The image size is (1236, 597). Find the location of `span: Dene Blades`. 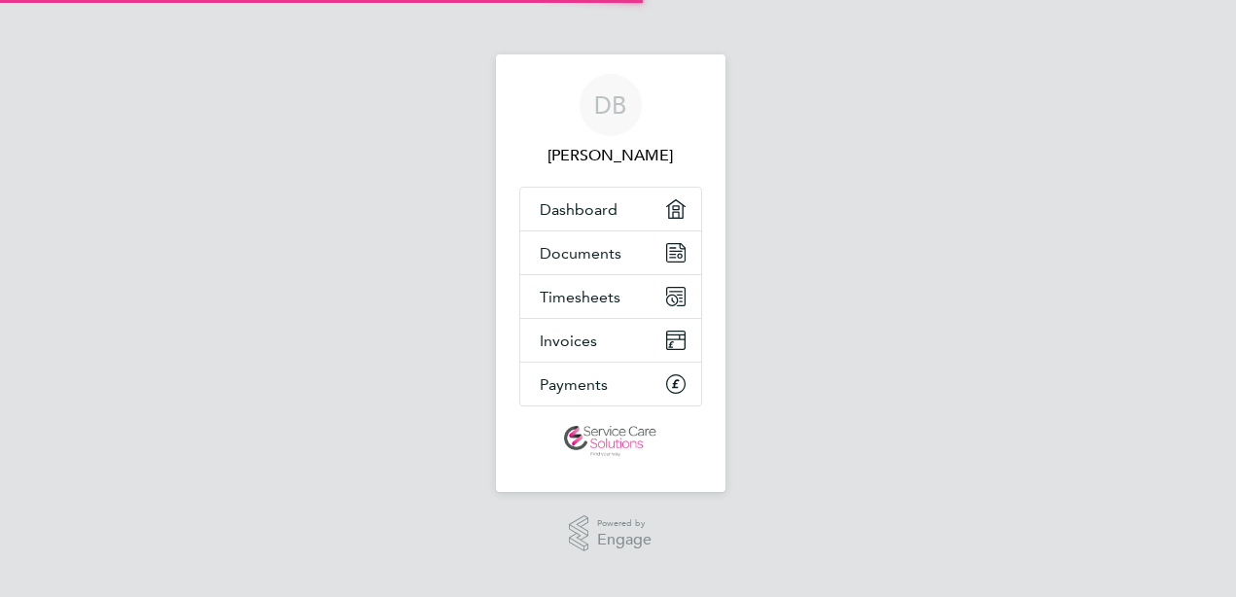

span: Dene Blades is located at coordinates (611, 156).